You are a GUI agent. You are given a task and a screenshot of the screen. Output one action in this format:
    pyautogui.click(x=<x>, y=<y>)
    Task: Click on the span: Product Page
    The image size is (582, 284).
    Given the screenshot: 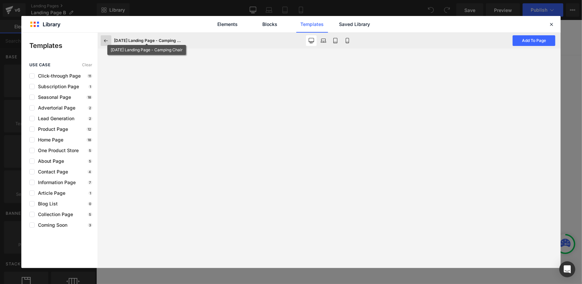 What is the action you would take?
    pyautogui.click(x=51, y=129)
    